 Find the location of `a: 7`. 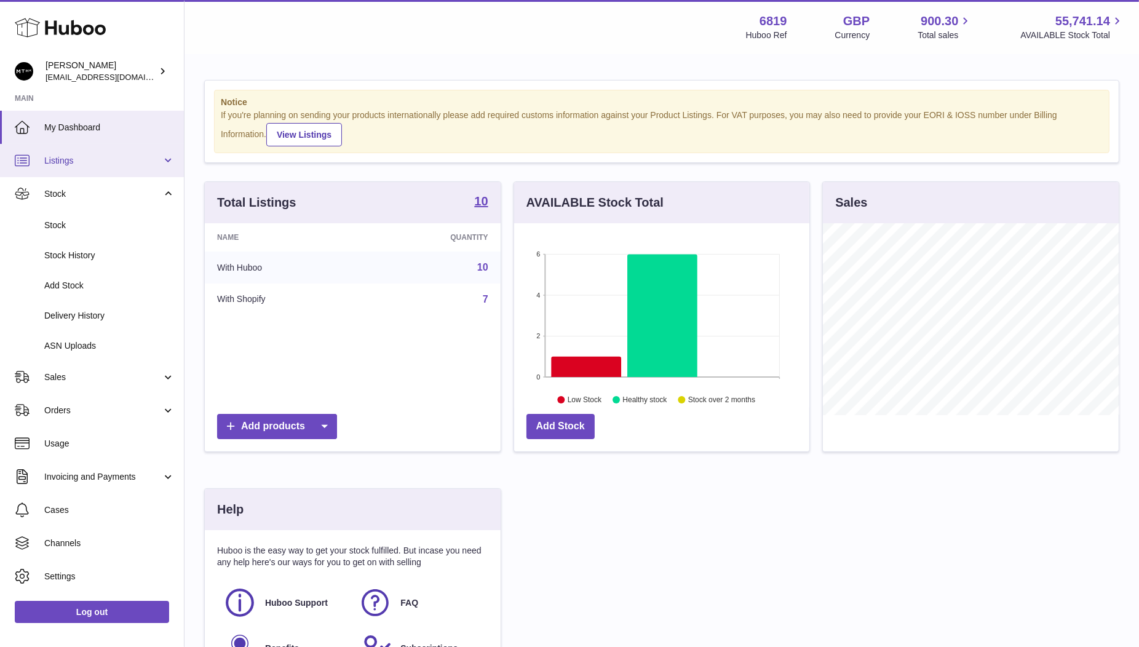

a: 7 is located at coordinates (485, 299).